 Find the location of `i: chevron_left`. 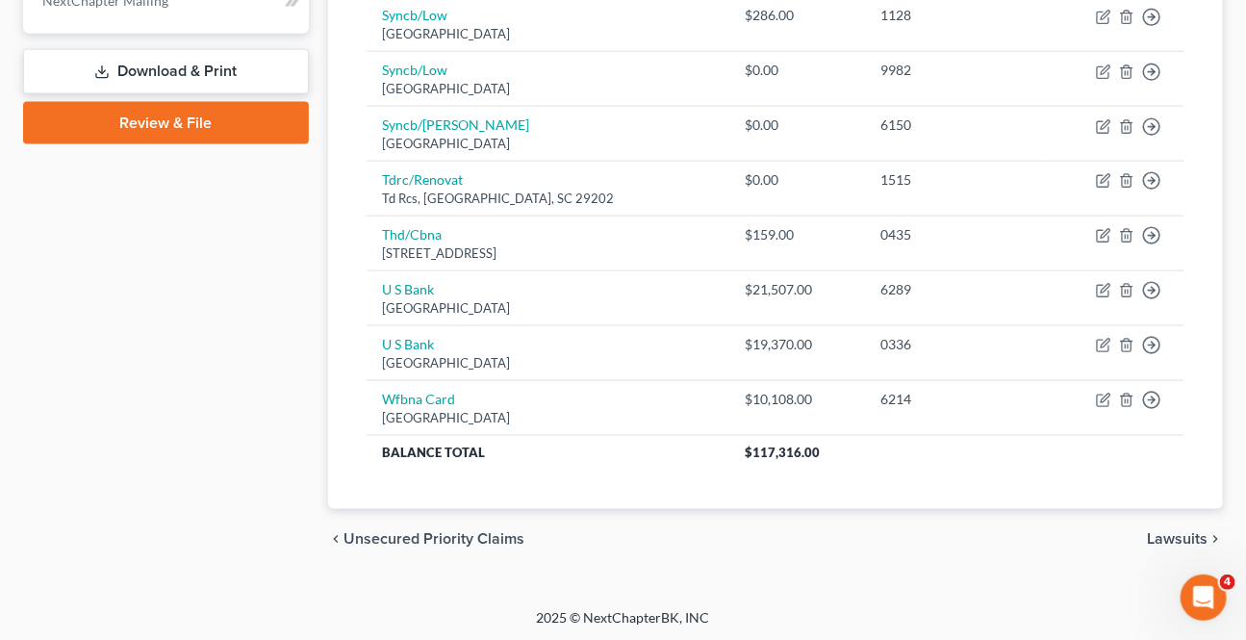

i: chevron_left is located at coordinates (336, 540).